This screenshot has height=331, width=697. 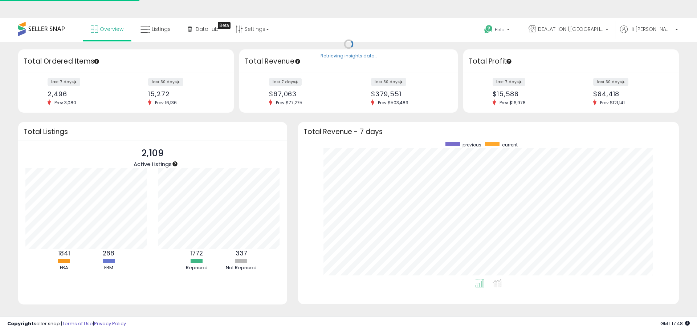 I want to click on div: Not Repriced, so click(x=241, y=268).